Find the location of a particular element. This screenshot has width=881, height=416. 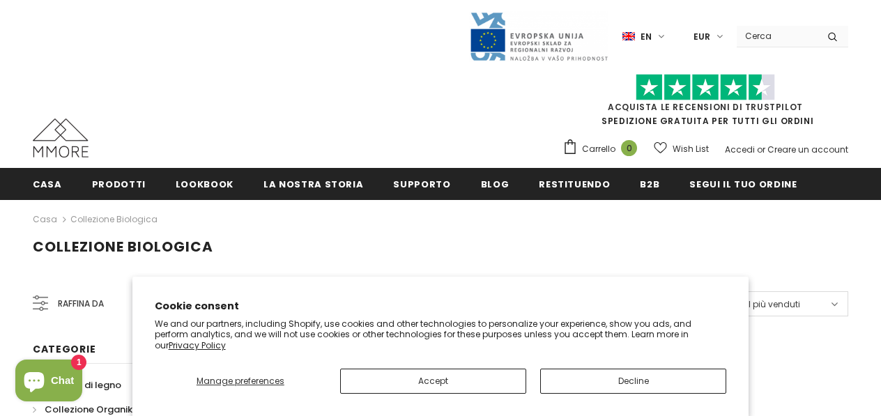

span: La nostra storia is located at coordinates (313, 184).